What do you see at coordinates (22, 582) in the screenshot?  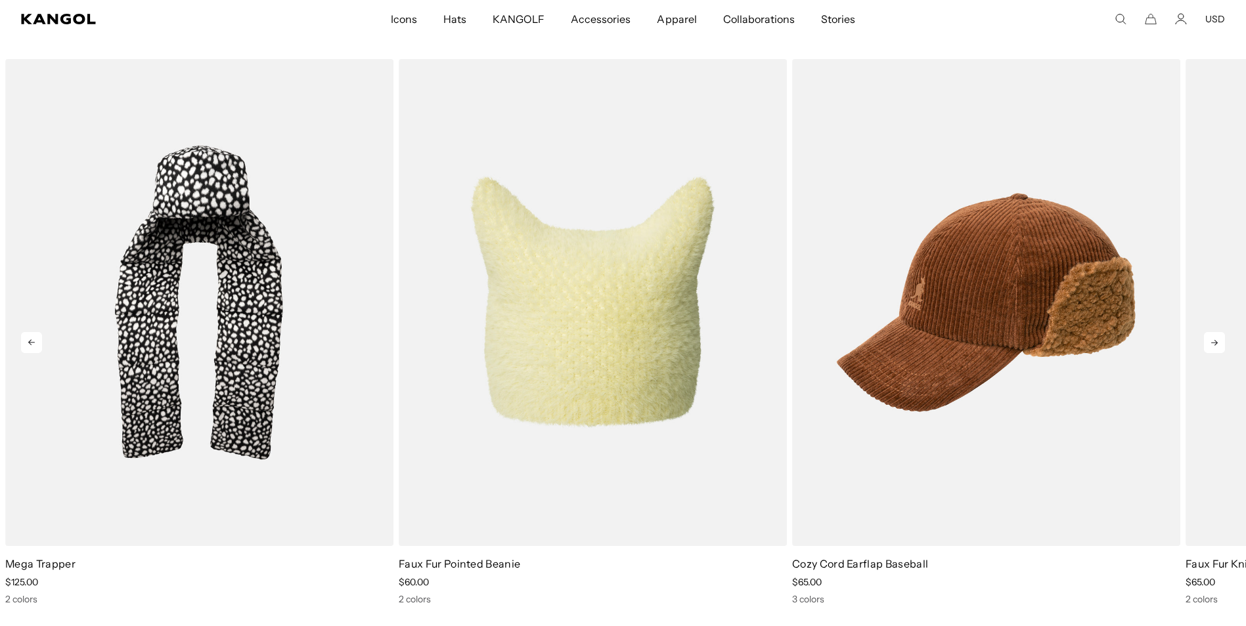 I see `span: $125.00` at bounding box center [22, 582].